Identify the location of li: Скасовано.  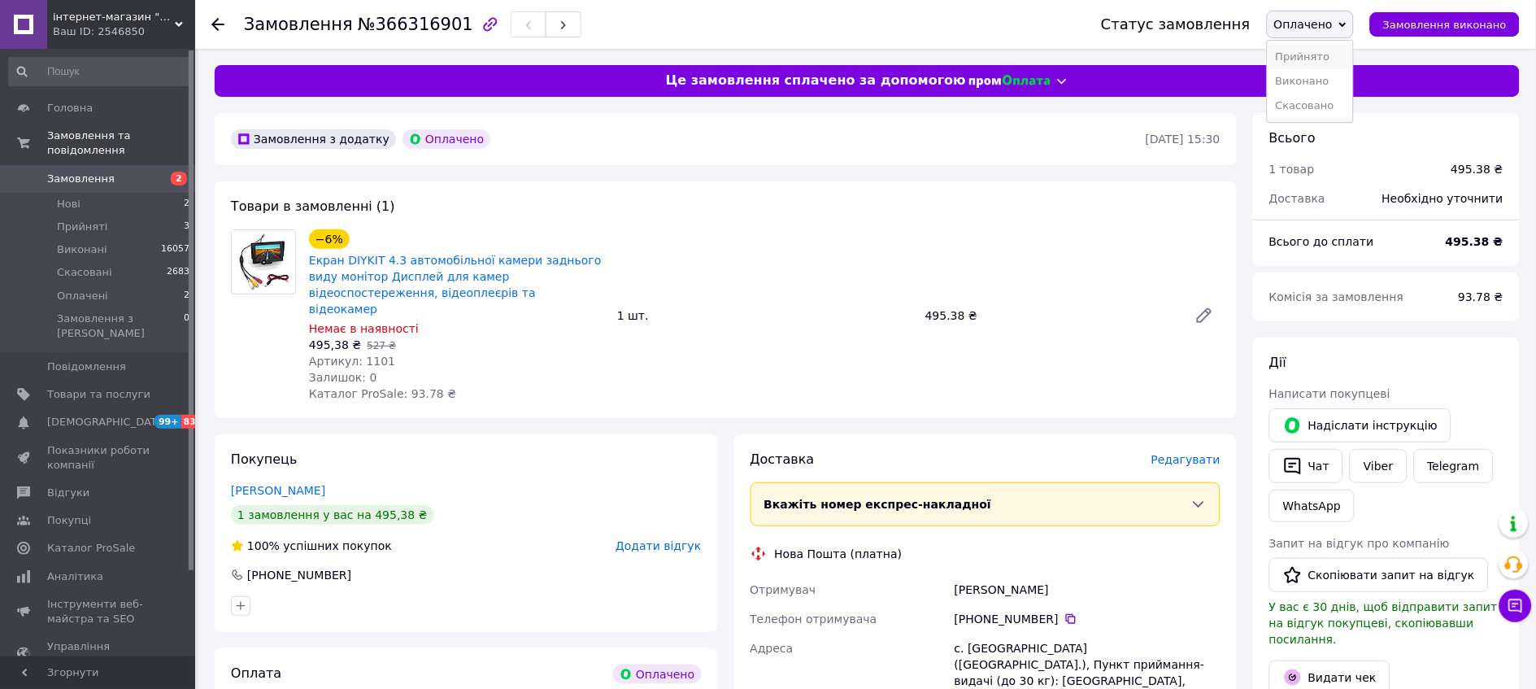
(1310, 106).